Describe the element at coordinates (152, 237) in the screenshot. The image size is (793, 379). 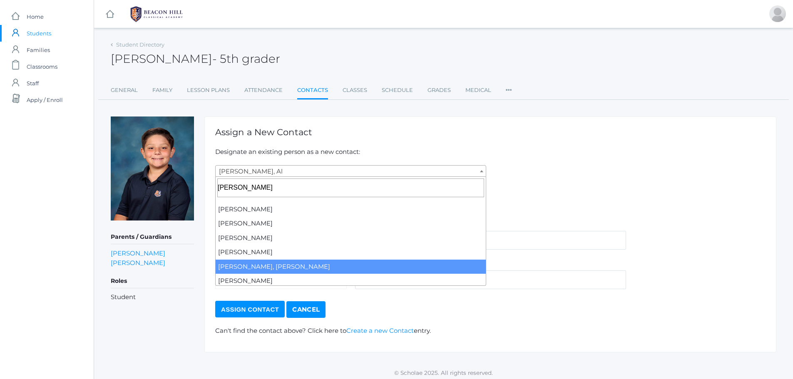
I see `h5: Parents / Guardians` at that location.